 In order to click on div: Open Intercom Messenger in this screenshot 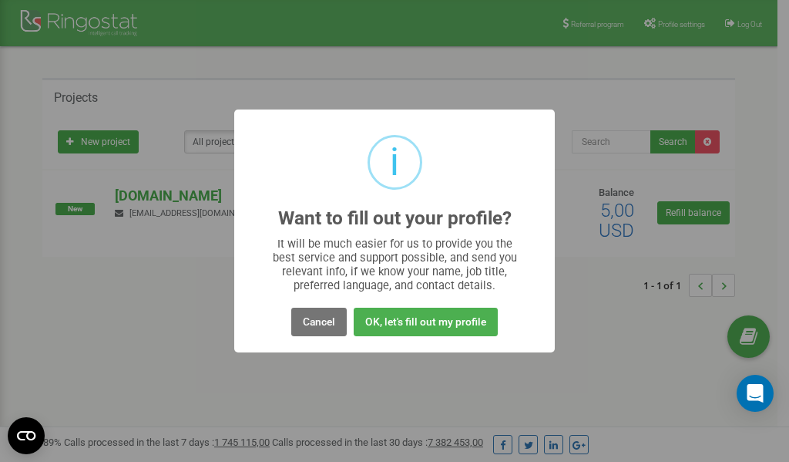, I will do `click(756, 393)`.